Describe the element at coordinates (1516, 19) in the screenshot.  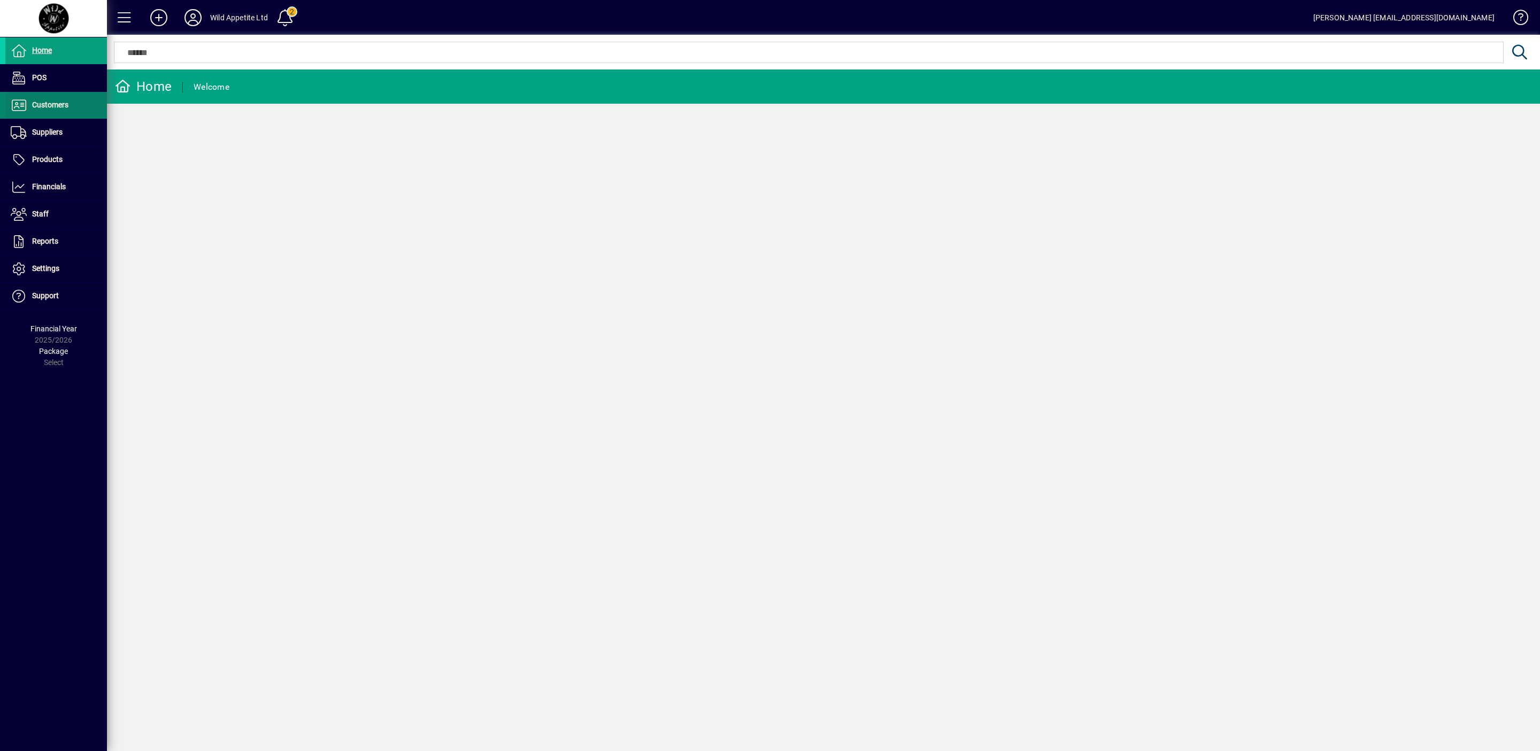
I see `a: Knowledge Base` at that location.